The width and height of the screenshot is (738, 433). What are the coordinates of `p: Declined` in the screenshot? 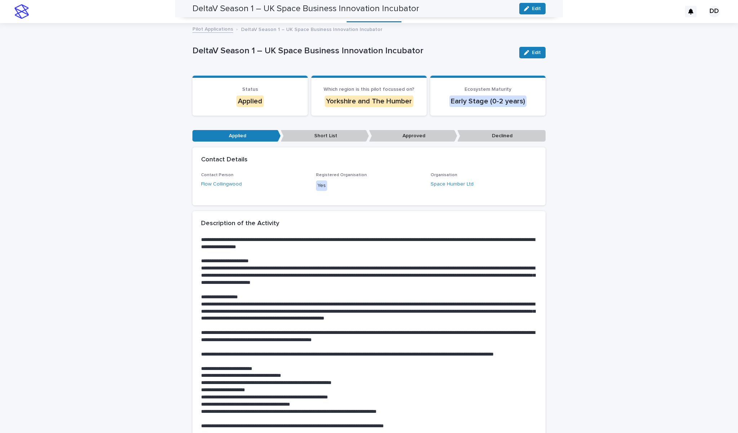 It's located at (501, 136).